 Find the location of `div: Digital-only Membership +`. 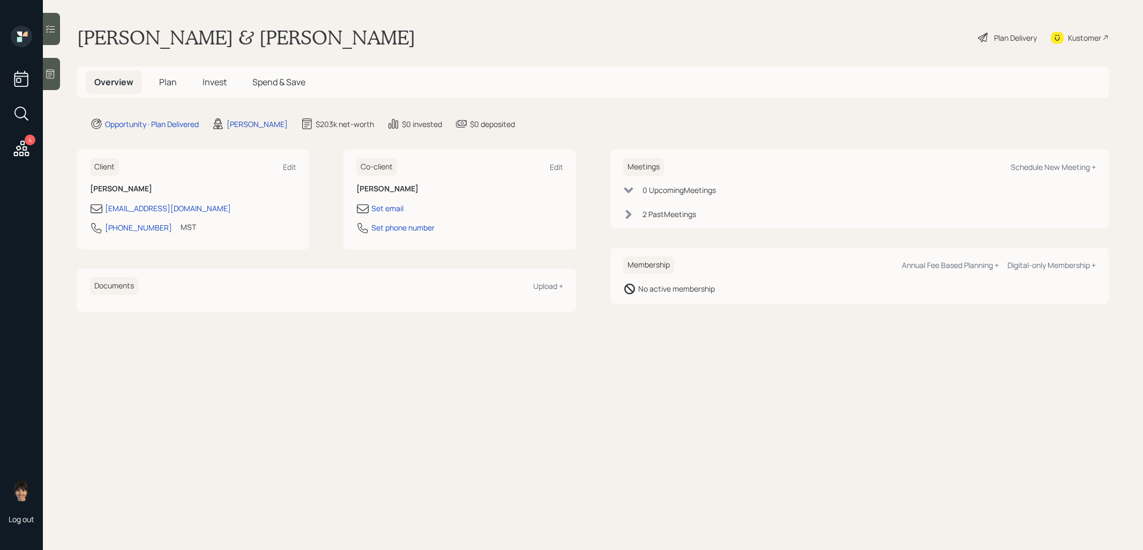

div: Digital-only Membership + is located at coordinates (1052, 265).